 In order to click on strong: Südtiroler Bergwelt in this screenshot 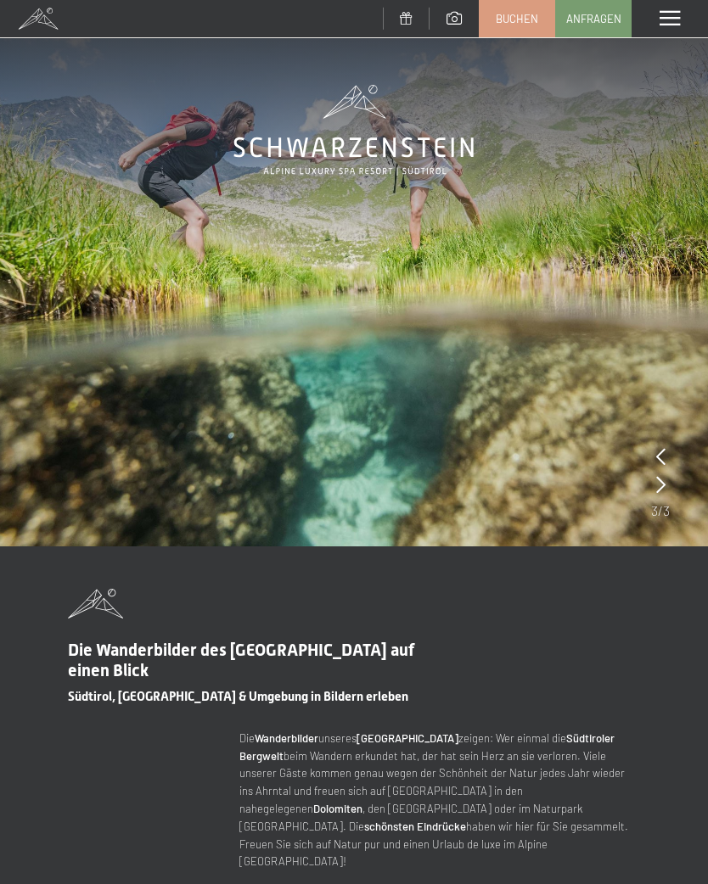, I will do `click(427, 747)`.